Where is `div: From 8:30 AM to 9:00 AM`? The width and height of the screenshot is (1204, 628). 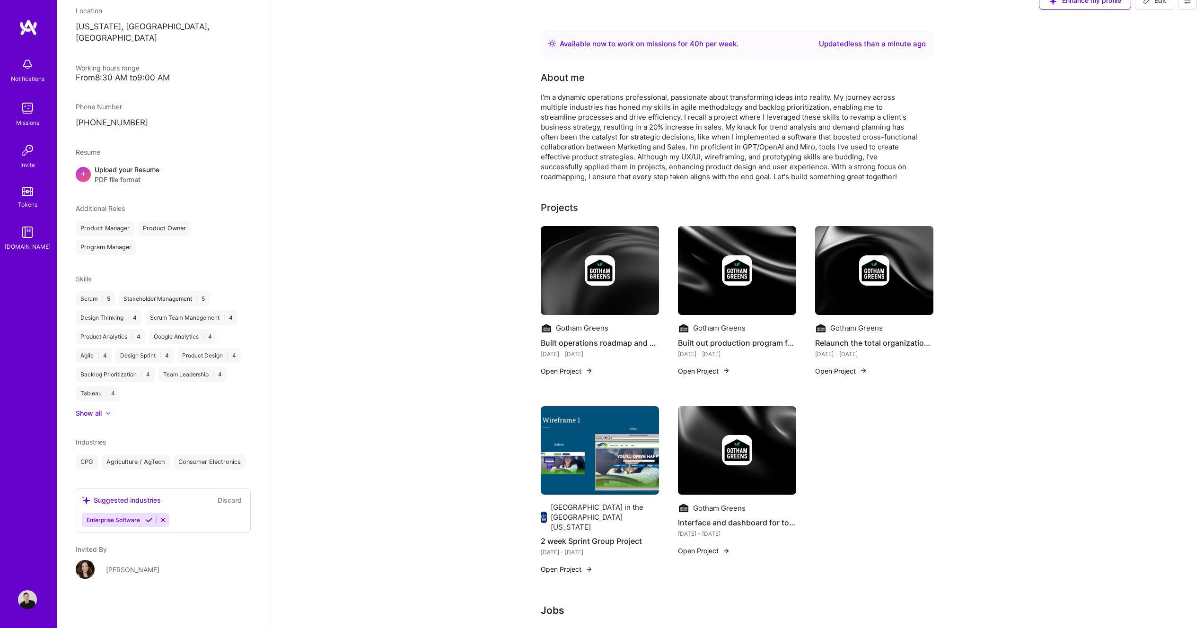
div: From 8:30 AM to 9:00 AM is located at coordinates (163, 78).